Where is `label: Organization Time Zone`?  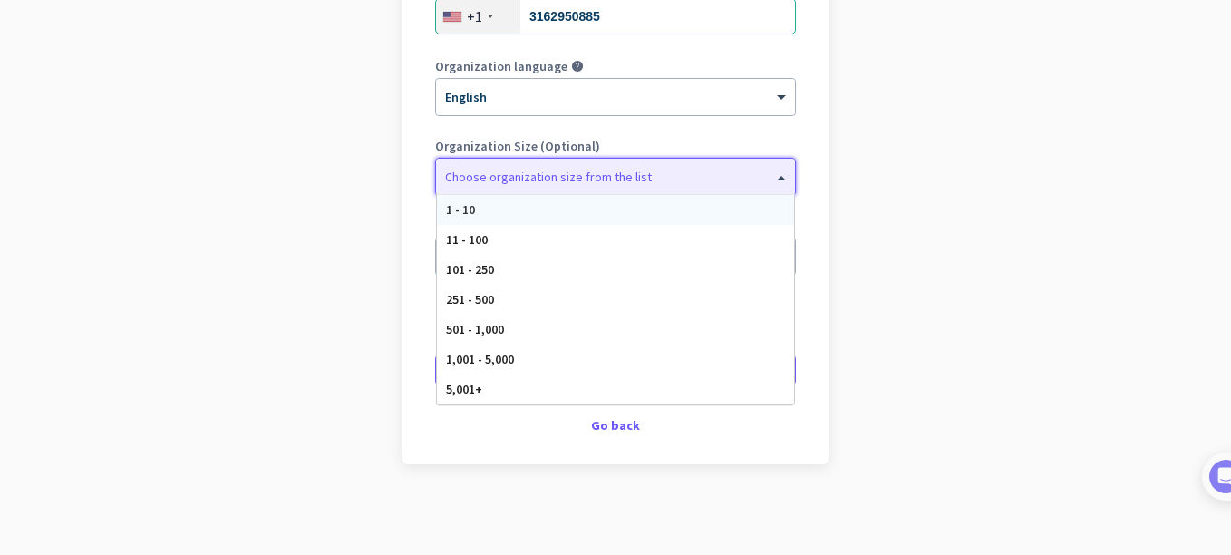 label: Organization Time Zone is located at coordinates (615, 226).